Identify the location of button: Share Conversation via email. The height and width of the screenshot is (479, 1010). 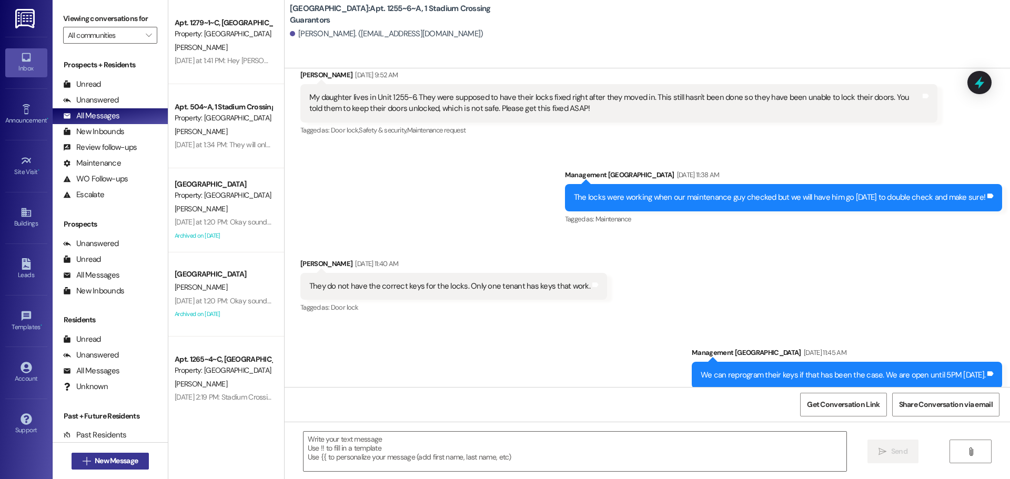
(946, 405).